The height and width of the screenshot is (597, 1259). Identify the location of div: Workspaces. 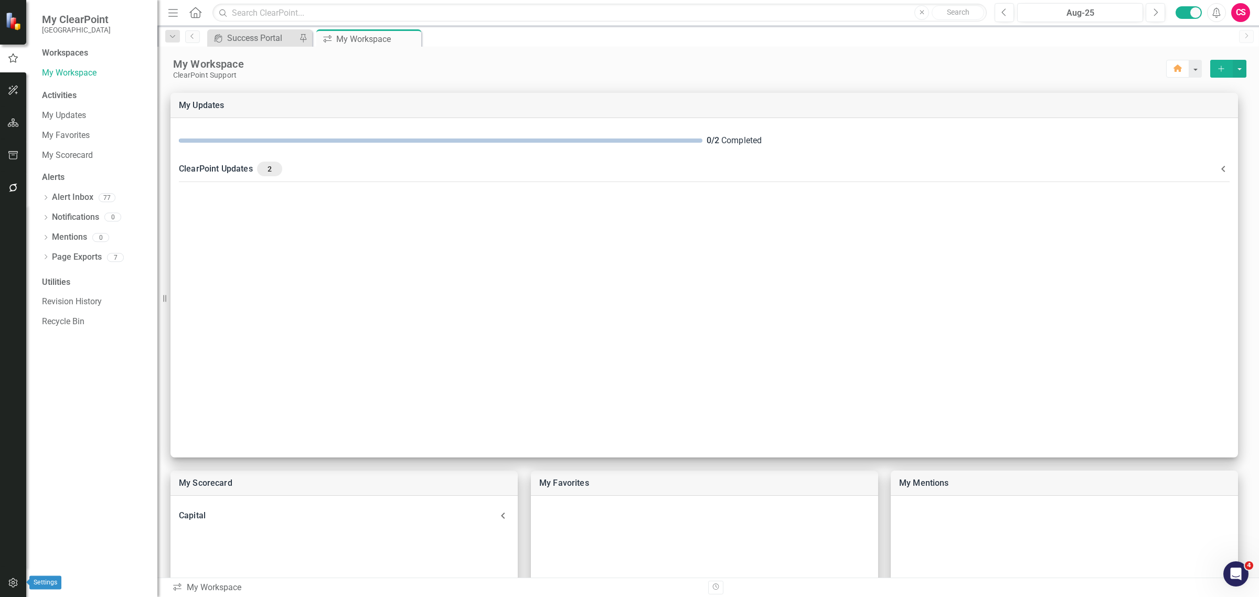
(65, 53).